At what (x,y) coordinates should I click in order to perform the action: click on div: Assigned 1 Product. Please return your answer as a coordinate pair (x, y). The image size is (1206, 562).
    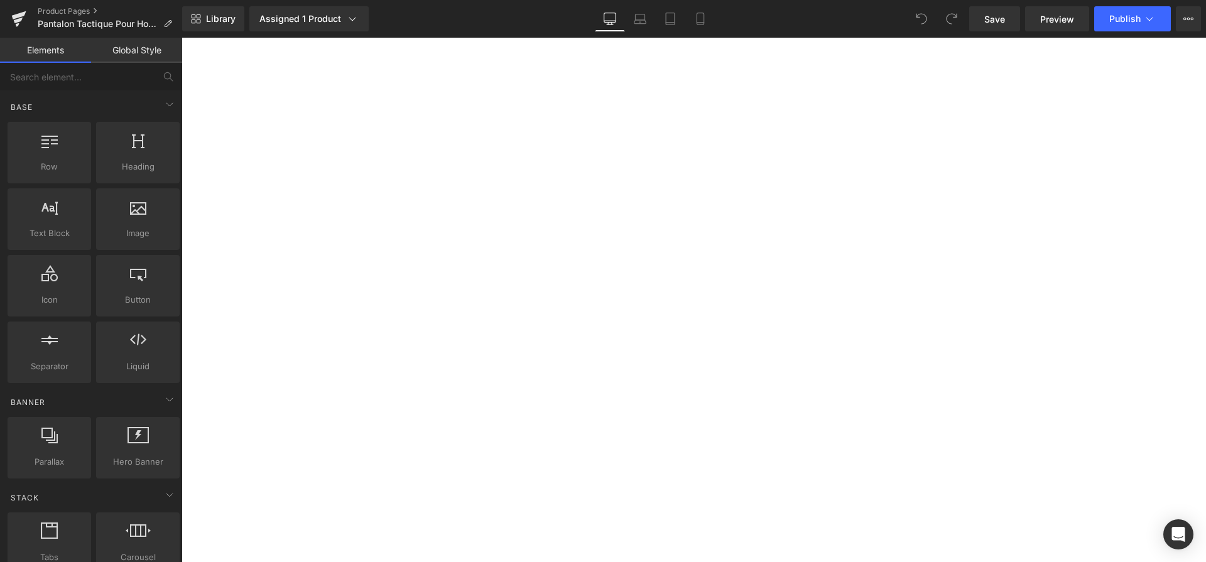
    Looking at the image, I should click on (309, 19).